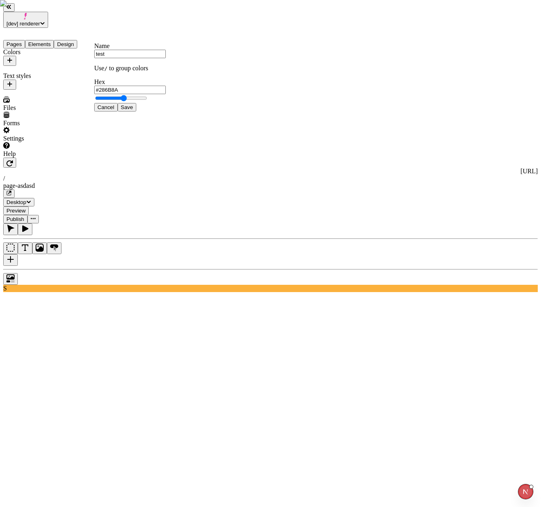 The width and height of the screenshot is (541, 507). Describe the element at coordinates (106, 107) in the screenshot. I see `button: Cancel` at that location.